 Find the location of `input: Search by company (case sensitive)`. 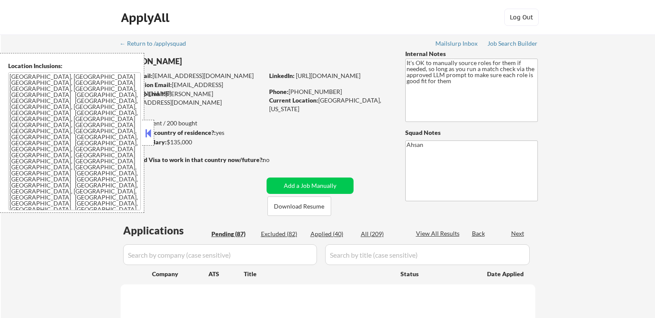

input: Search by company (case sensitive) is located at coordinates (220, 254).